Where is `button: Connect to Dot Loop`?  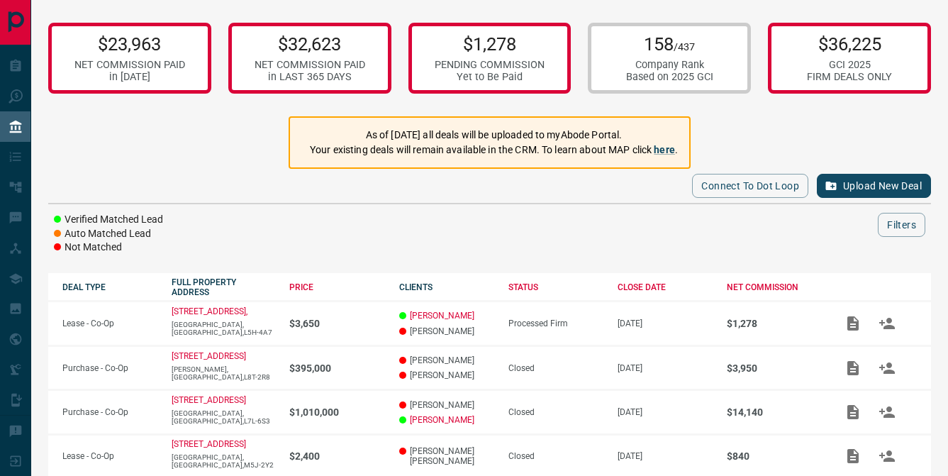 button: Connect to Dot Loop is located at coordinates (750, 186).